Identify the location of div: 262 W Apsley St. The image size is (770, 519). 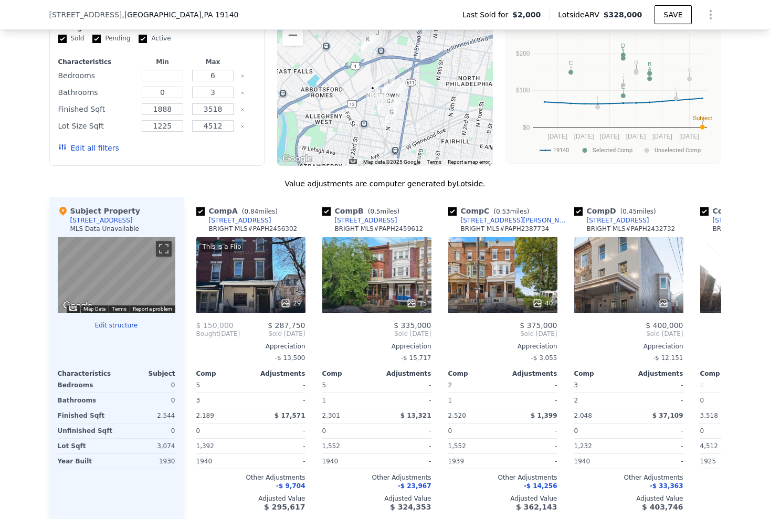
(366, 44).